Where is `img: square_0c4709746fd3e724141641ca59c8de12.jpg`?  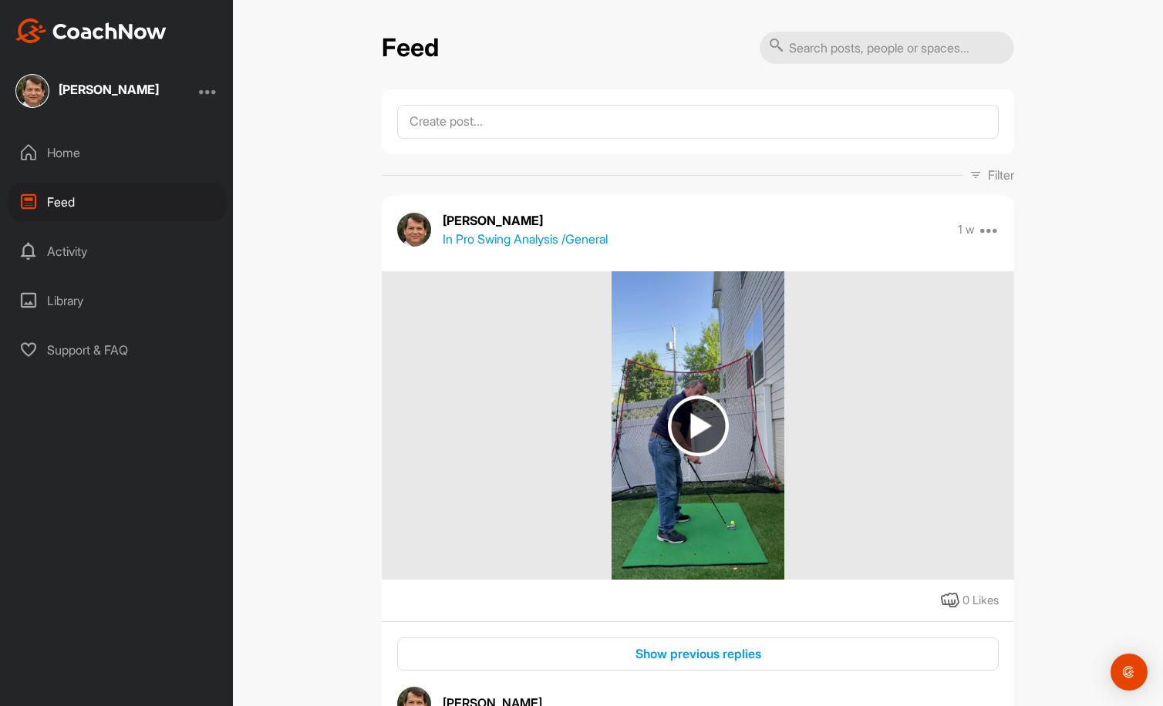 img: square_0c4709746fd3e724141641ca59c8de12.jpg is located at coordinates (32, 91).